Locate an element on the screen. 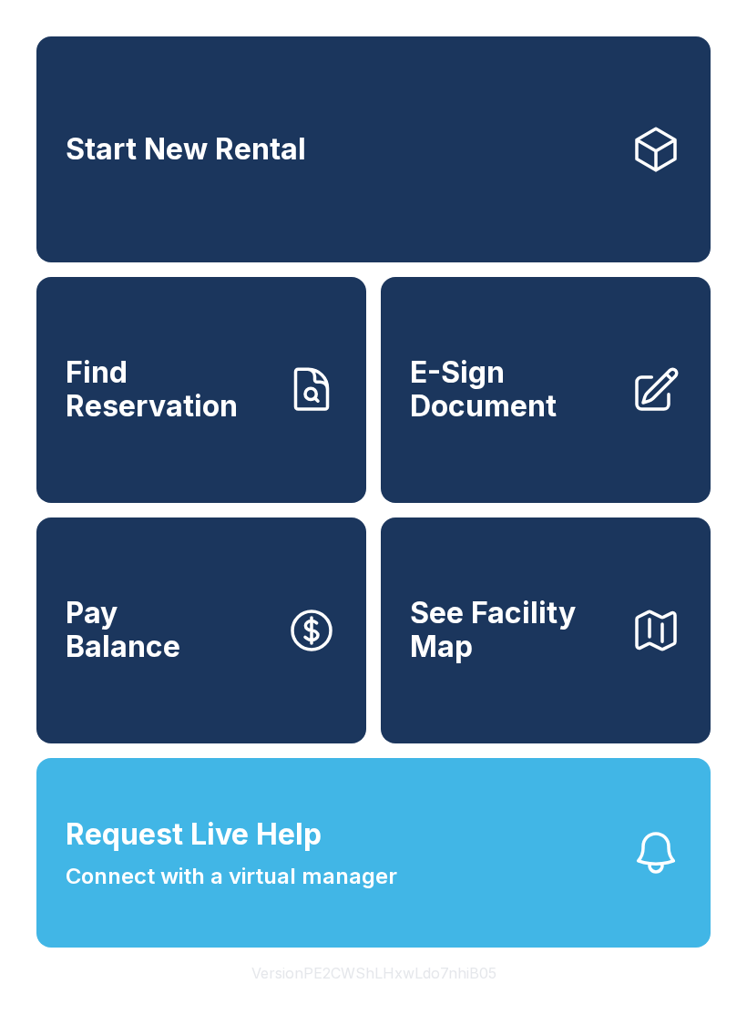  span: E-Sign Document is located at coordinates (513, 389).